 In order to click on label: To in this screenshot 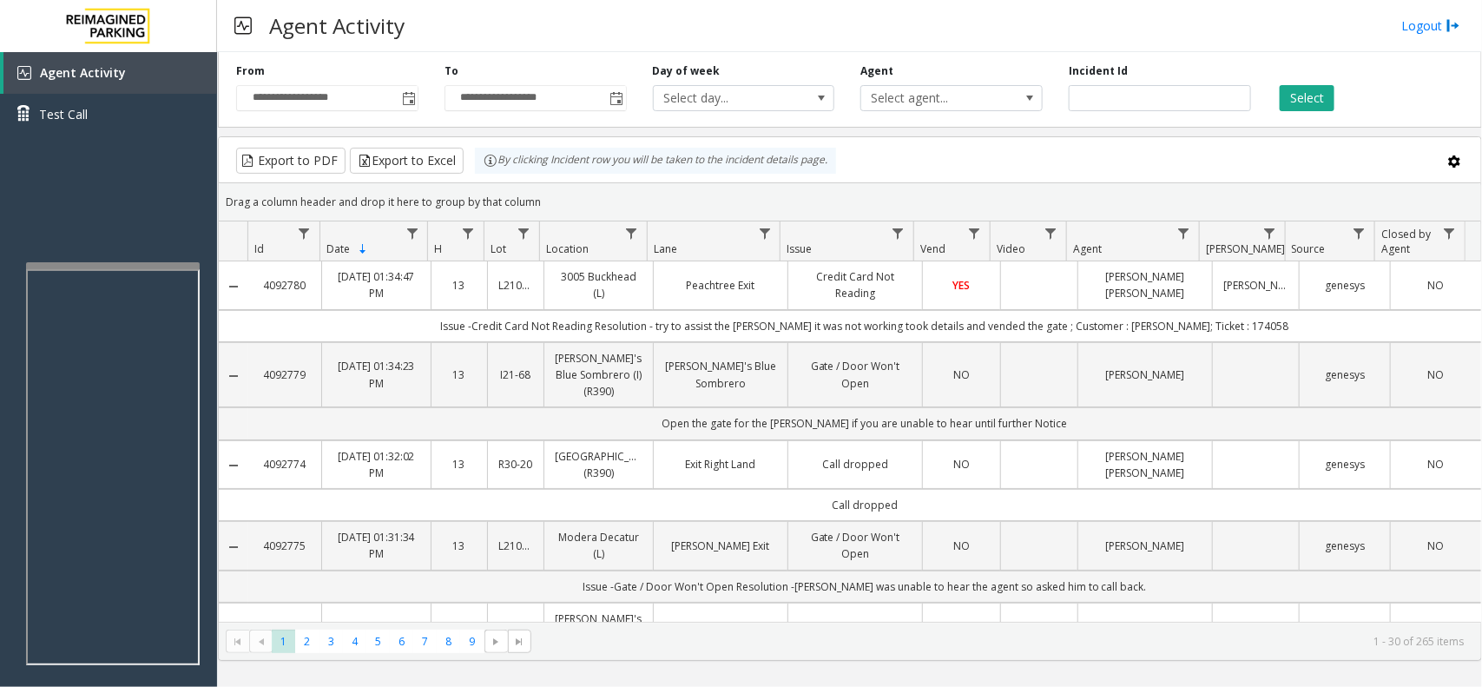, I will do `click(451, 71)`.